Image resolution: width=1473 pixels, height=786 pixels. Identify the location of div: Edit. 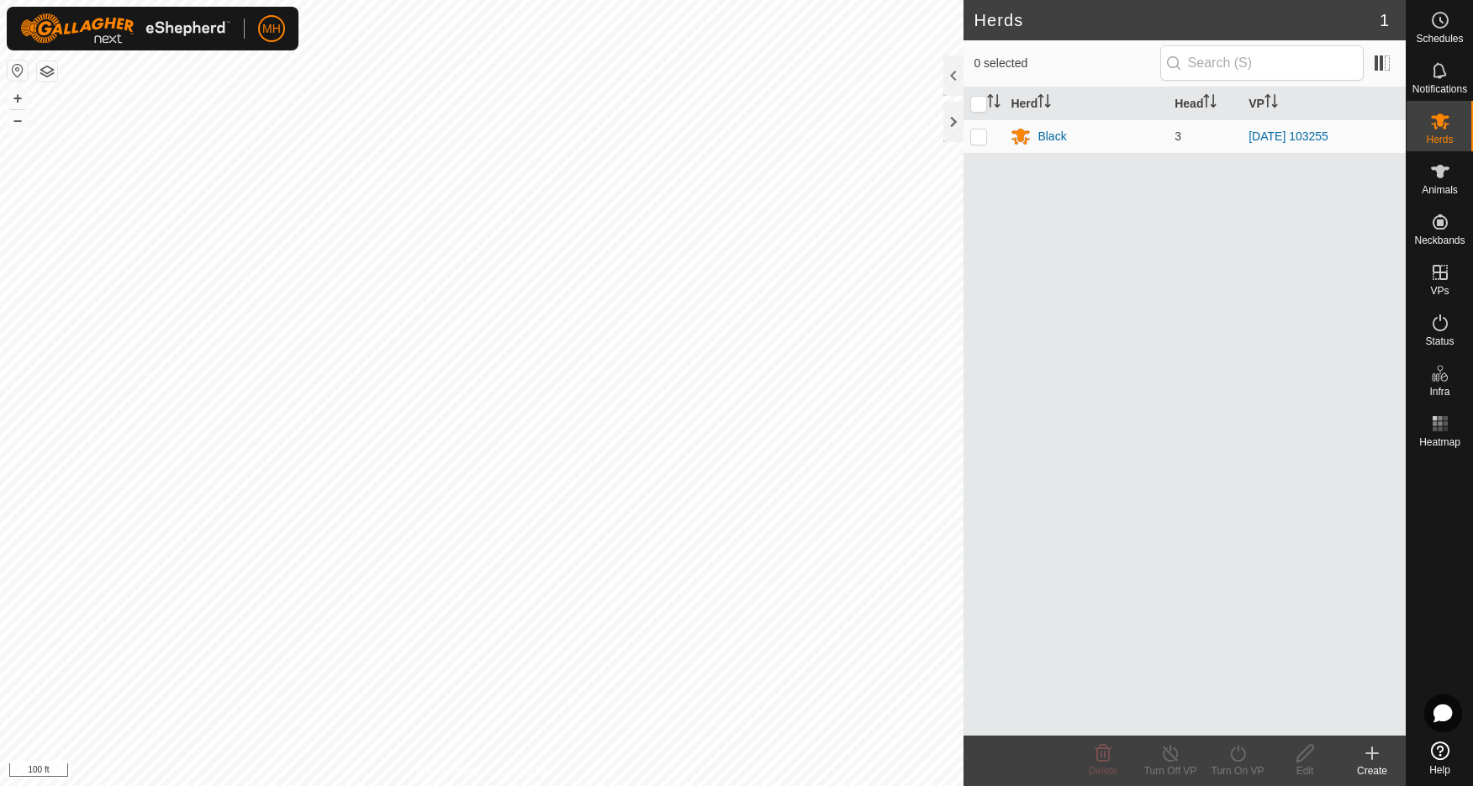
(1305, 771).